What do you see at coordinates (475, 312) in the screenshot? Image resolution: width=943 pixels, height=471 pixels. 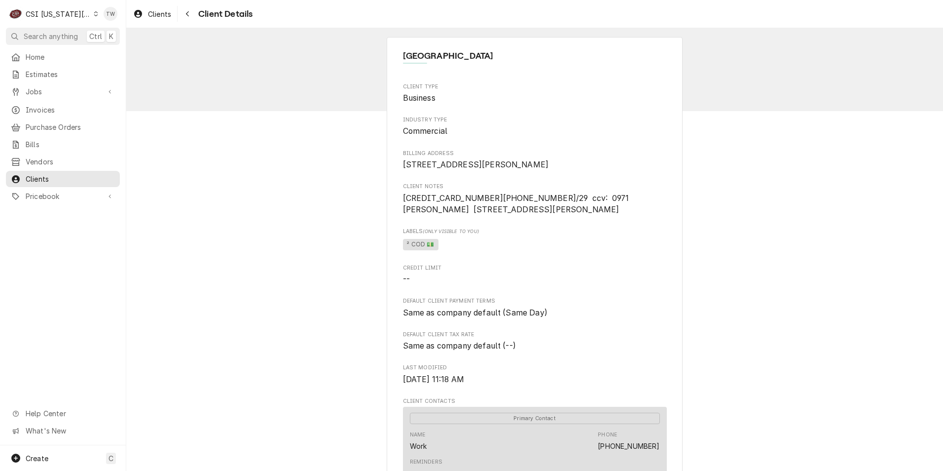 I see `span: Same as company default (Same Day)` at bounding box center [475, 312].